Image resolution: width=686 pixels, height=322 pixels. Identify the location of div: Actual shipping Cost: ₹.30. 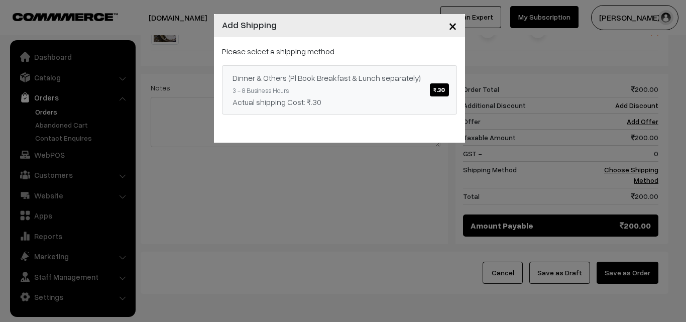
(339, 102).